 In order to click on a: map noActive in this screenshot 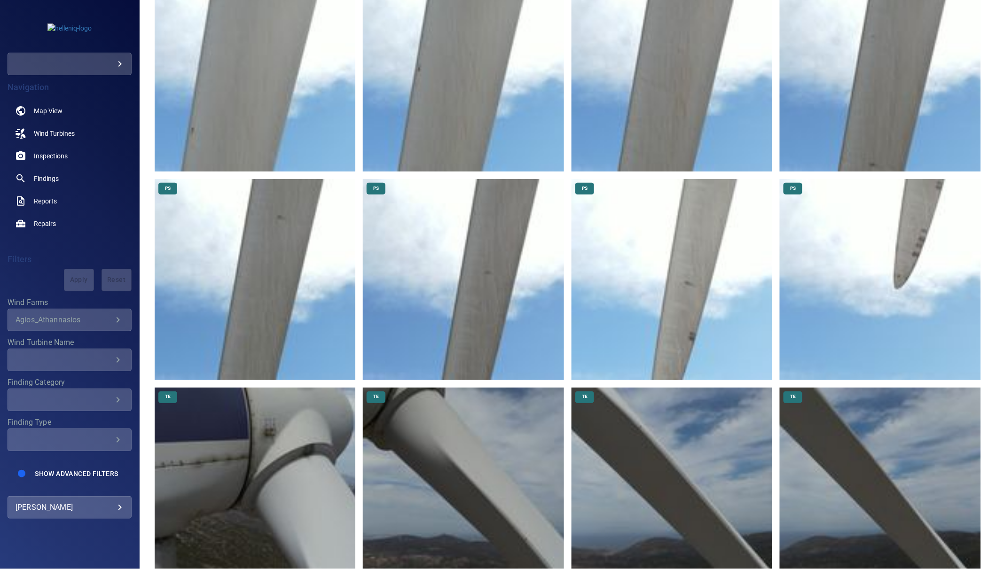, I will do `click(70, 111)`.